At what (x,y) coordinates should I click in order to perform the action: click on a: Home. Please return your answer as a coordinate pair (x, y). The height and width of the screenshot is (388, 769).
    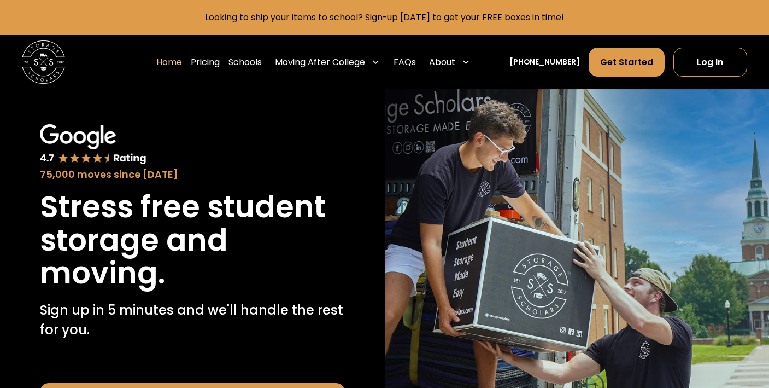
    Looking at the image, I should click on (169, 62).